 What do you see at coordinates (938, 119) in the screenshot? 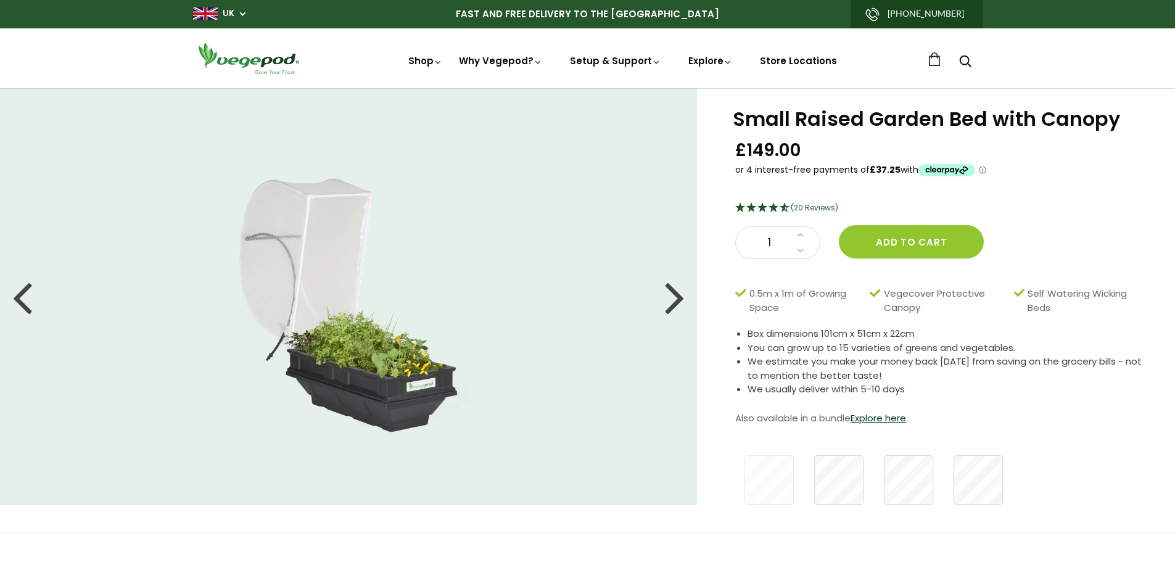
I see `h1: Small Raised Garden Bed with Canopy` at bounding box center [938, 119].